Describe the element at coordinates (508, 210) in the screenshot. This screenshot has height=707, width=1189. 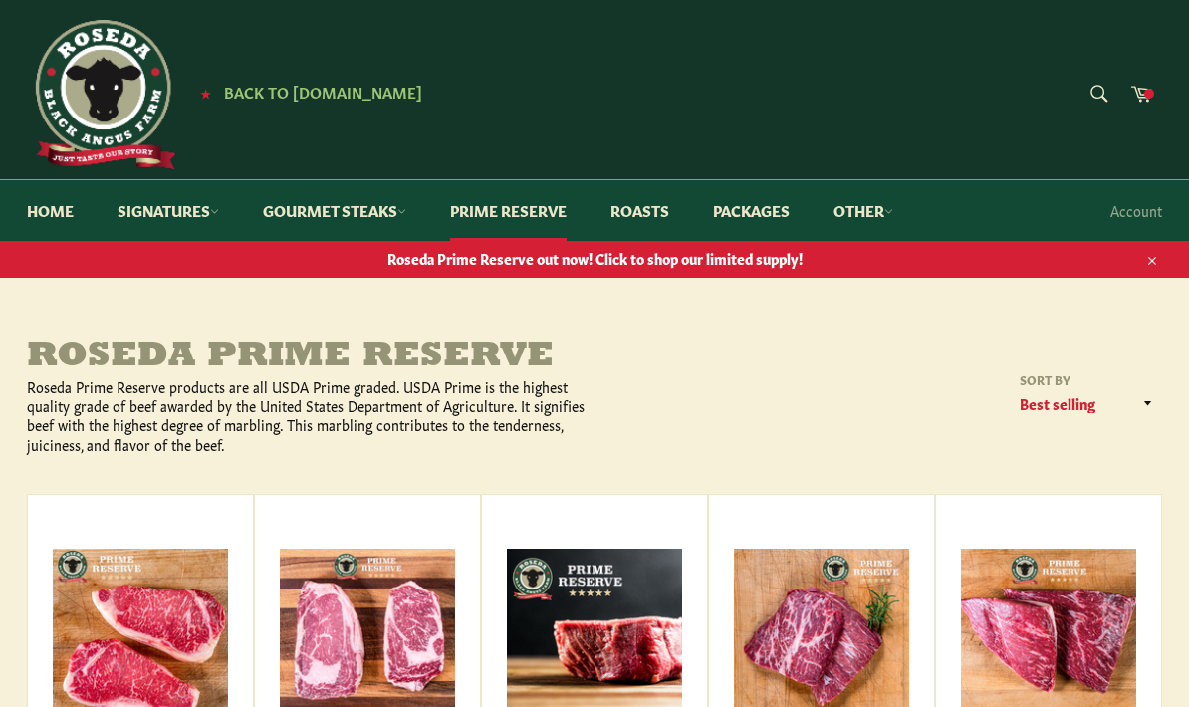
I see `a: Prime Reserve` at that location.